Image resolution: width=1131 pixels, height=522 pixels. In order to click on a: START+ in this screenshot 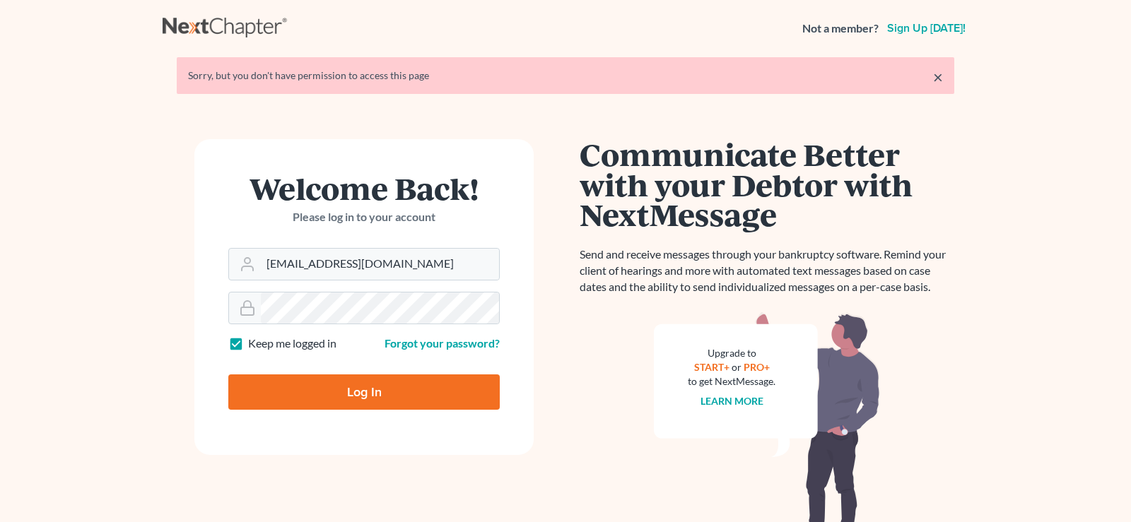, I will do `click(712, 367)`.